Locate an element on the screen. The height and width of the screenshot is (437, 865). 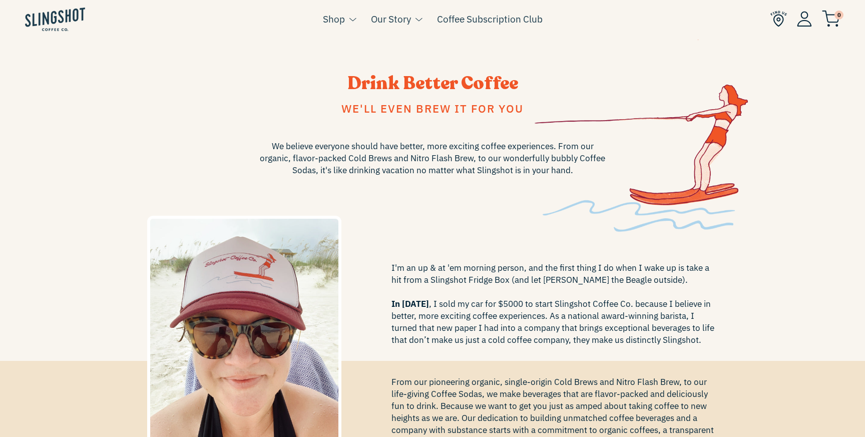
img: Account is located at coordinates (804, 19).